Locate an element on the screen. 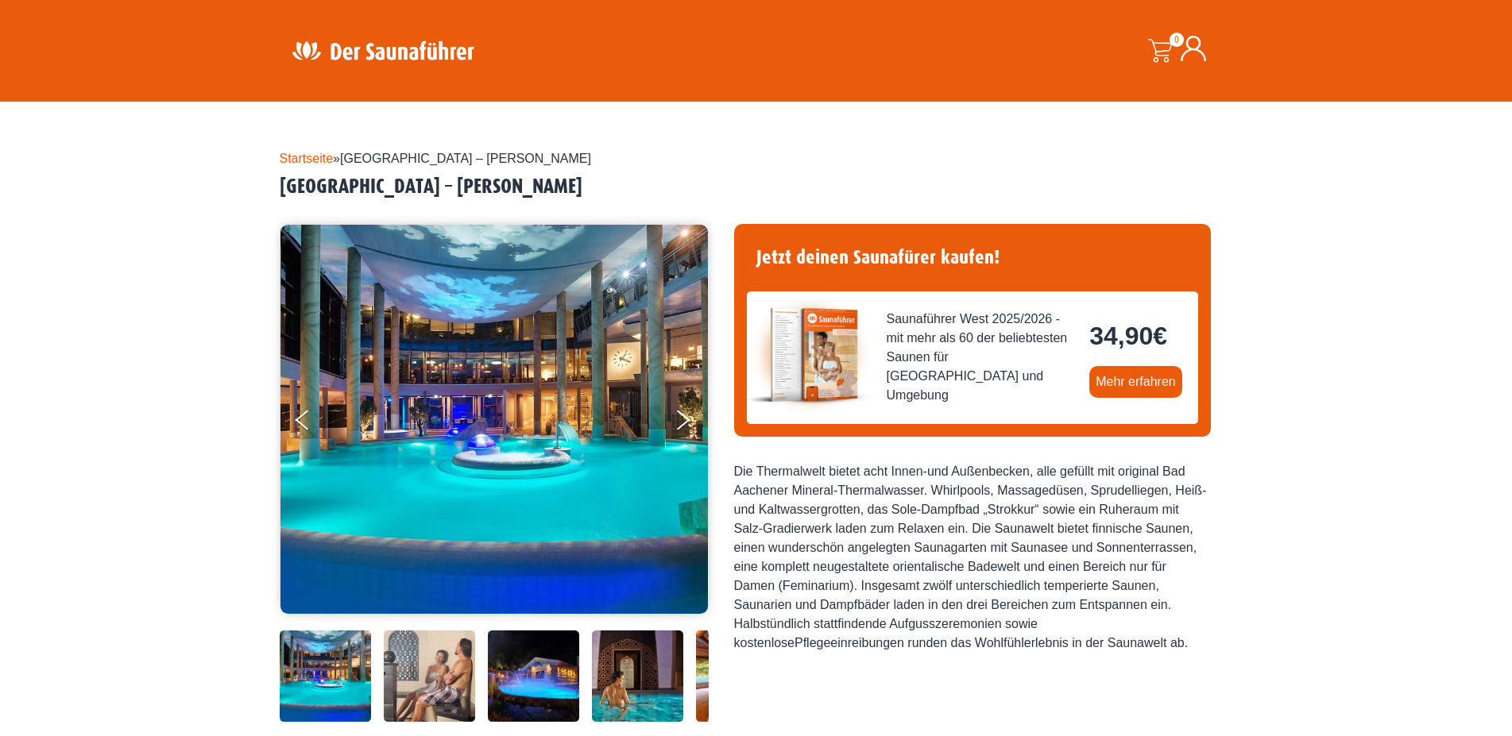  button: Previous is located at coordinates (315, 423).